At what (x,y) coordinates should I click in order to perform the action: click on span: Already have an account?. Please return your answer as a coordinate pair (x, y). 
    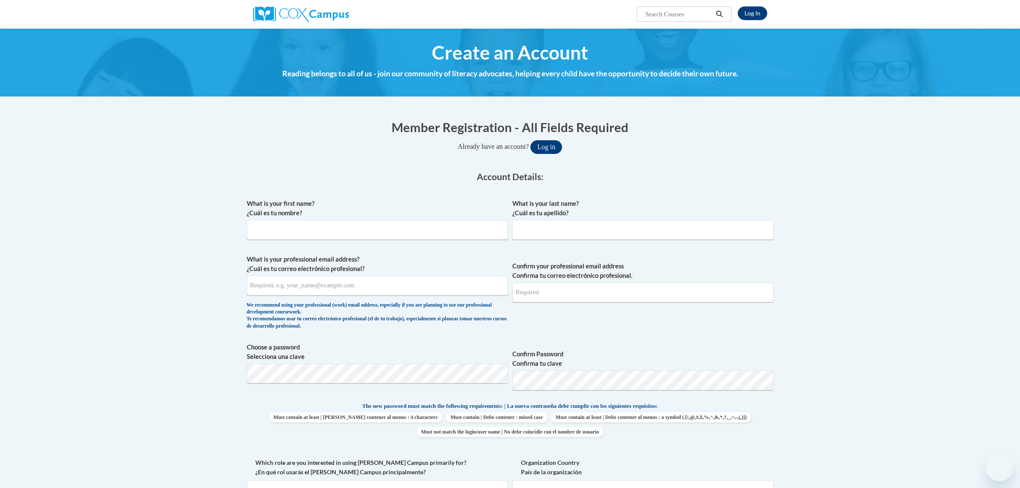
    Looking at the image, I should click on (494, 146).